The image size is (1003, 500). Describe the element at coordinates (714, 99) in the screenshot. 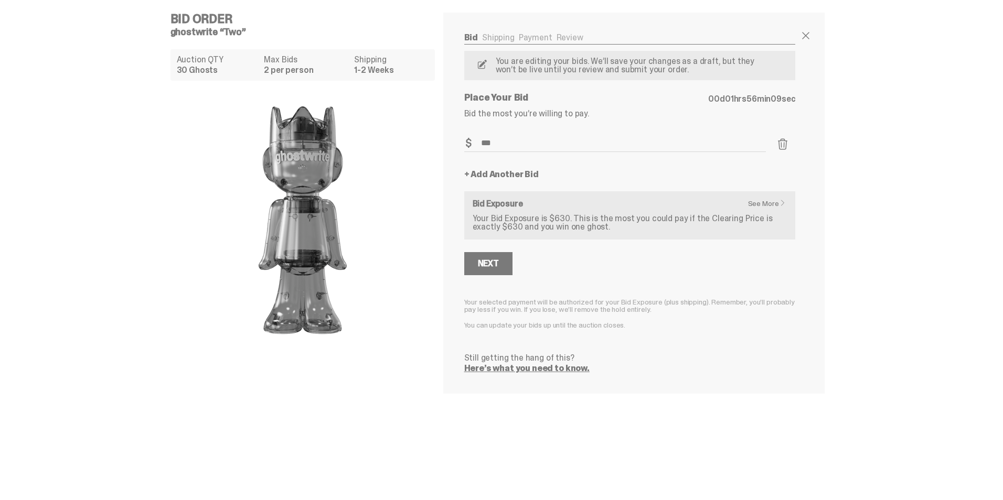

I see `span: 00` at that location.